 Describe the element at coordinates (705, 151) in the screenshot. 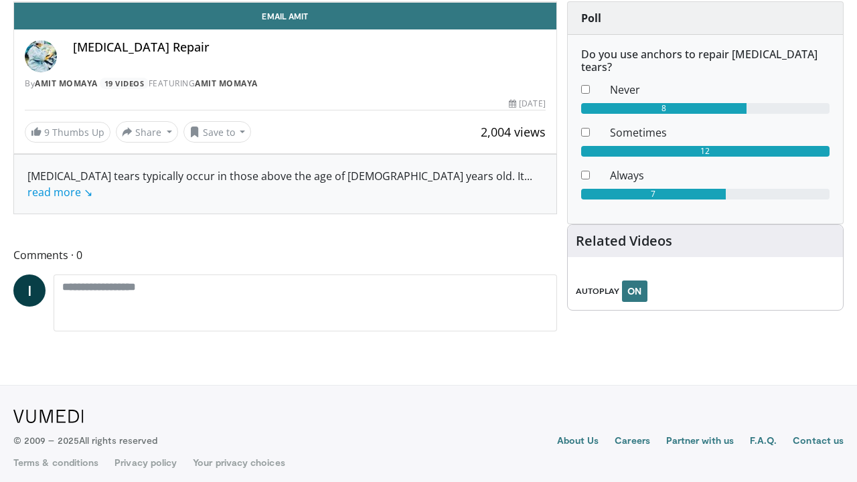

I see `div: 12` at that location.